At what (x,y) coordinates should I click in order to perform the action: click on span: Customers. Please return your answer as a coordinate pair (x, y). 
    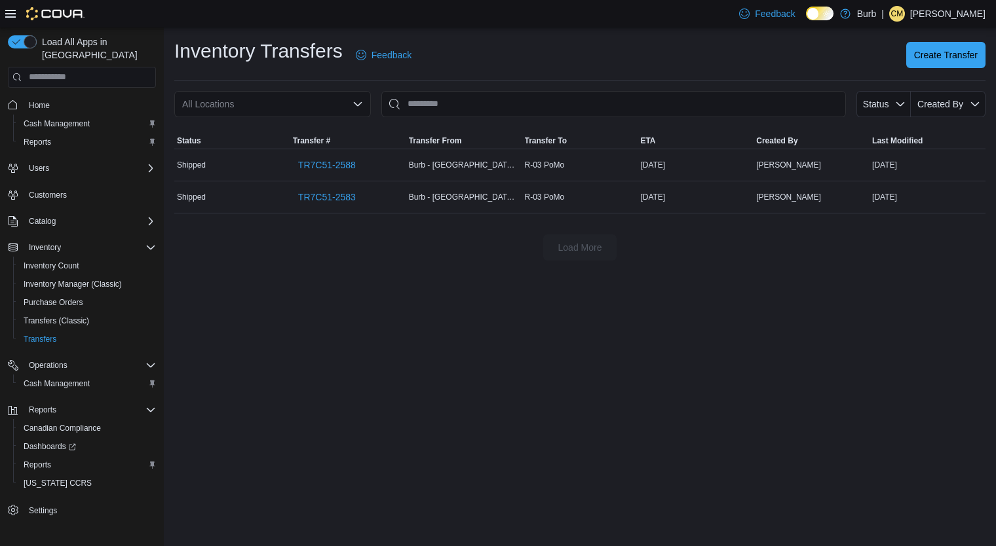
    Looking at the image, I should click on (48, 195).